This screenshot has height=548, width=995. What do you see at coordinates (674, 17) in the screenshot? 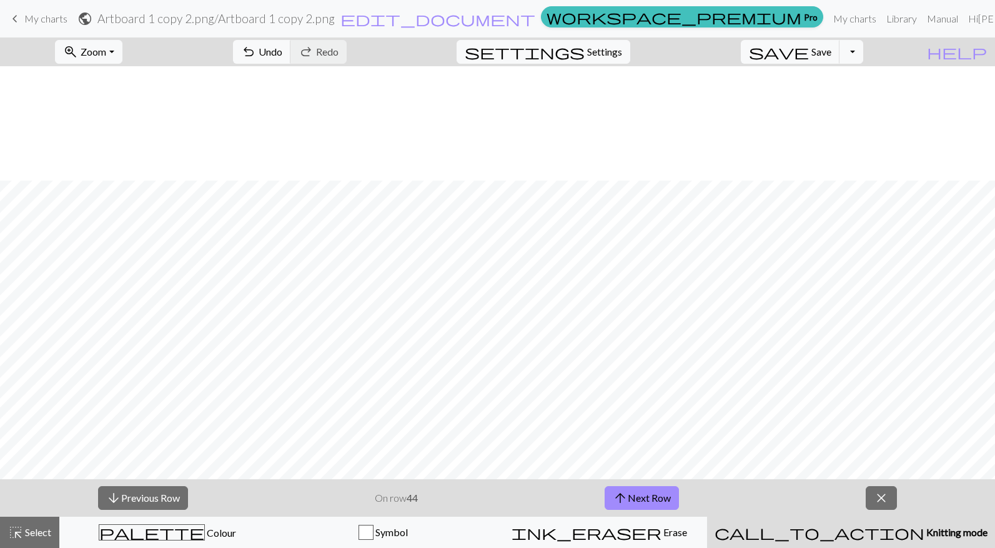
I see `span: workspace_premium` at bounding box center [674, 17].